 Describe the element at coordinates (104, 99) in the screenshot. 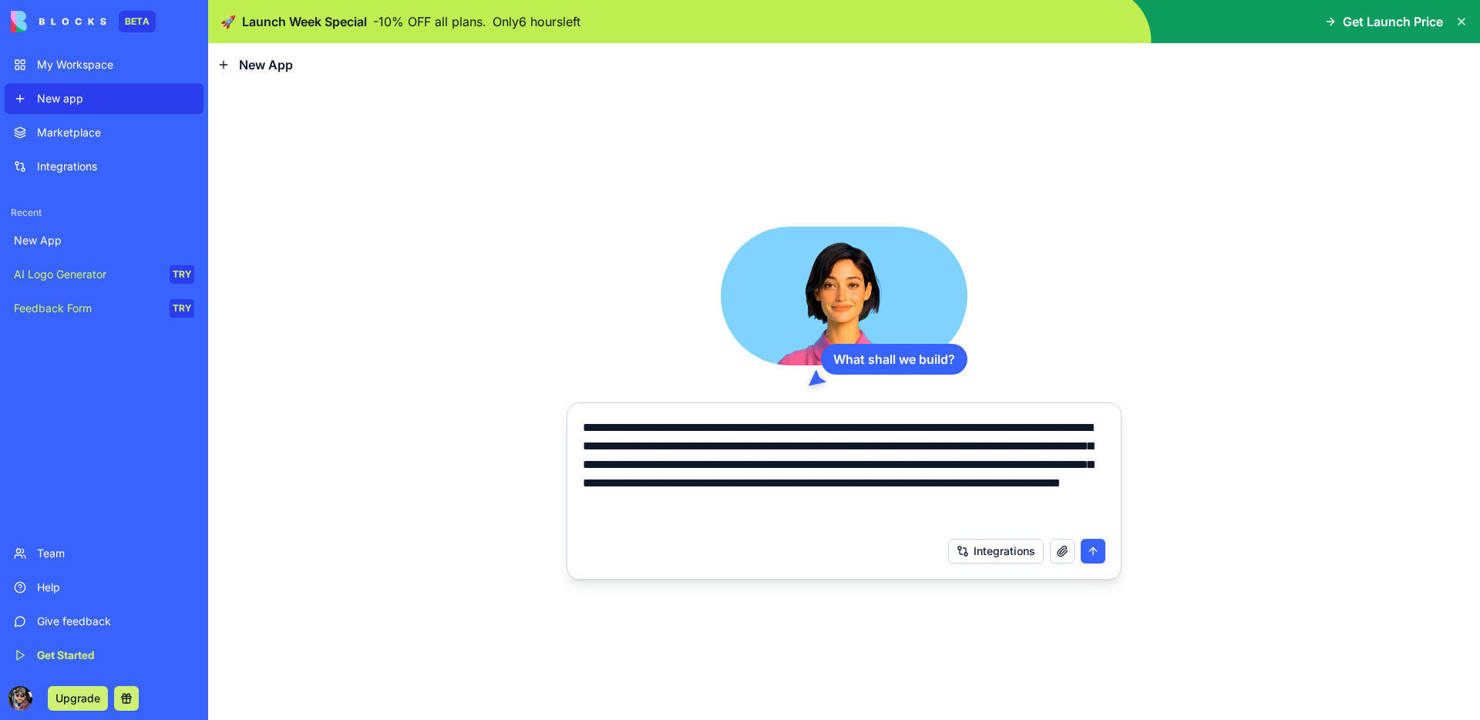

I see `a: New app` at that location.